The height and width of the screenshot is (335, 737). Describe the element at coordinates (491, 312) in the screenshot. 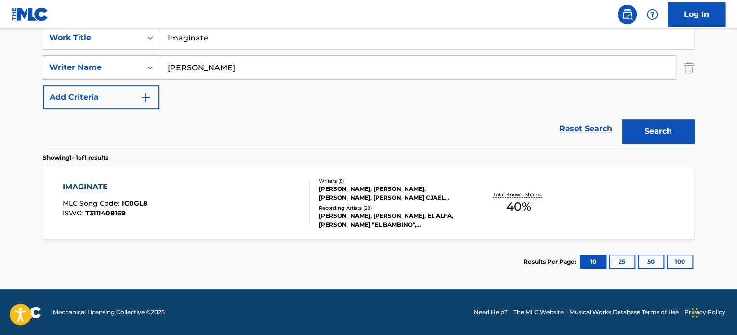

I see `a: Need Help?` at that location.